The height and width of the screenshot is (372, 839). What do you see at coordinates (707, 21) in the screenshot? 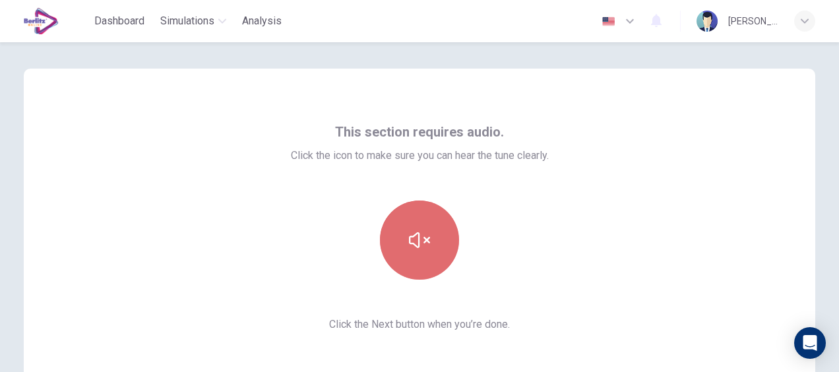
I see `img: Profile picture` at bounding box center [707, 21].